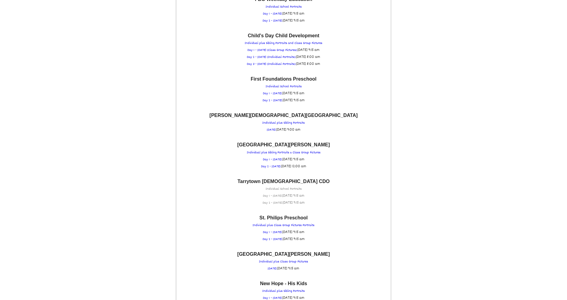 The width and height of the screenshot is (567, 300). What do you see at coordinates (284, 36) in the screenshot?
I see `font: Child's Day Child Development` at bounding box center [284, 36].